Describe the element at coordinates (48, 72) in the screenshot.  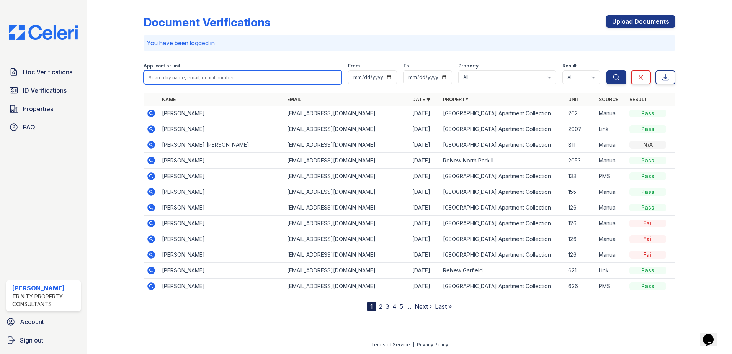
I see `span: Doc Verifications` at that location.